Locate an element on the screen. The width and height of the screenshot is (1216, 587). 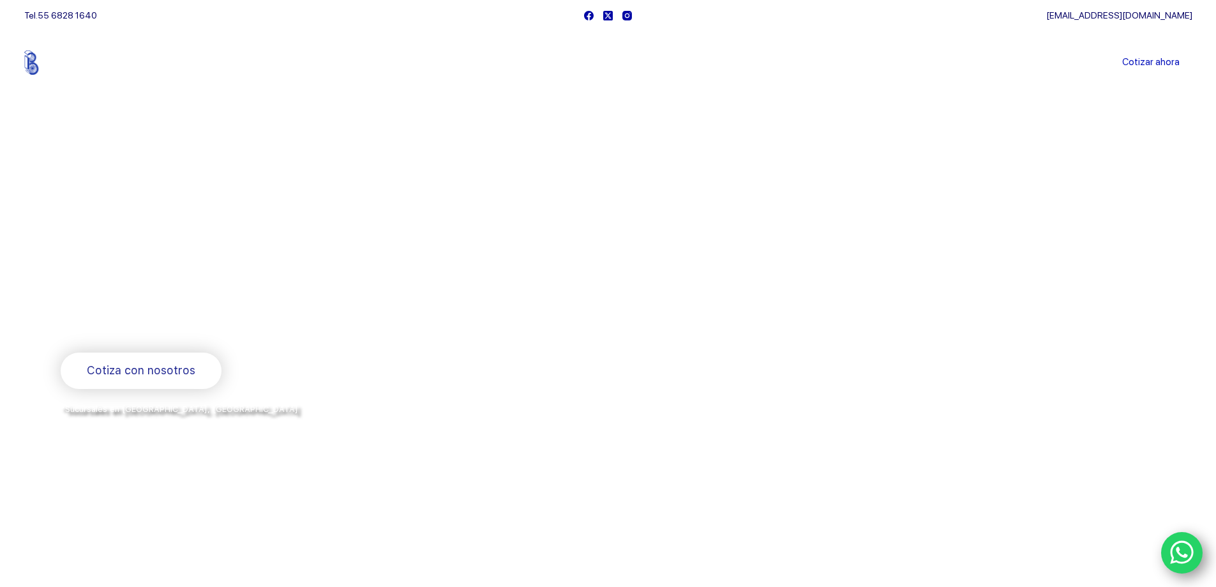
a: Facebook is located at coordinates (589, 15).